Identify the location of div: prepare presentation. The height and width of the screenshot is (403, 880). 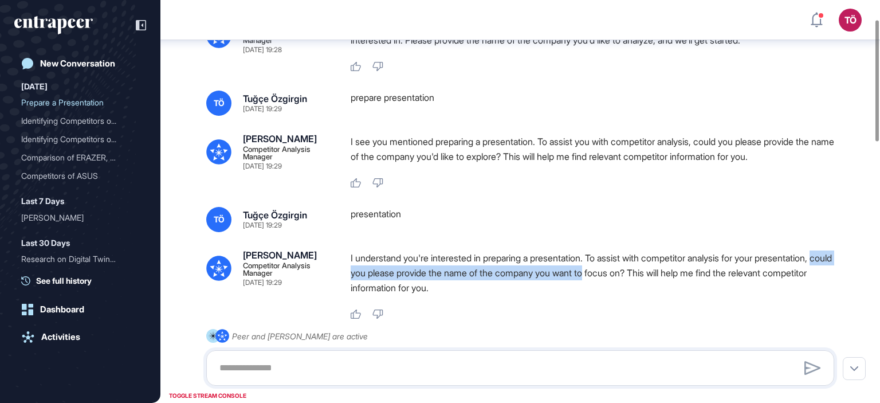
(597, 103).